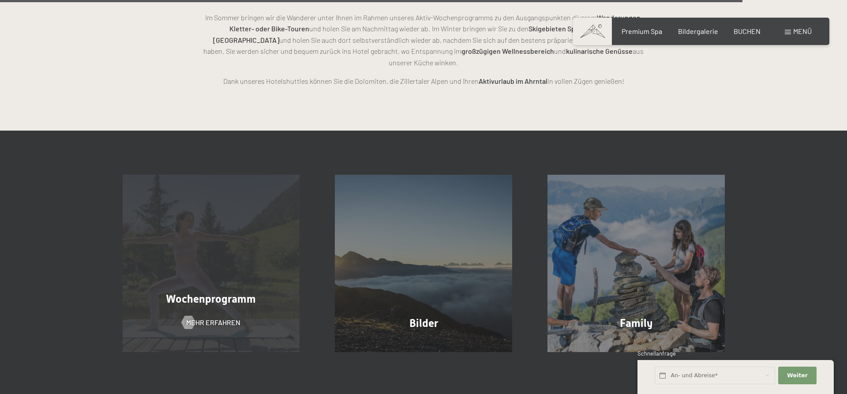  What do you see at coordinates (424, 40) in the screenshot?
I see `p: Im Sommer bringen wir die Wanderer unter Ihnen im Rahmen unseres Aktiv-Wochenprogramms zu den Aus...` at bounding box center [424, 40].